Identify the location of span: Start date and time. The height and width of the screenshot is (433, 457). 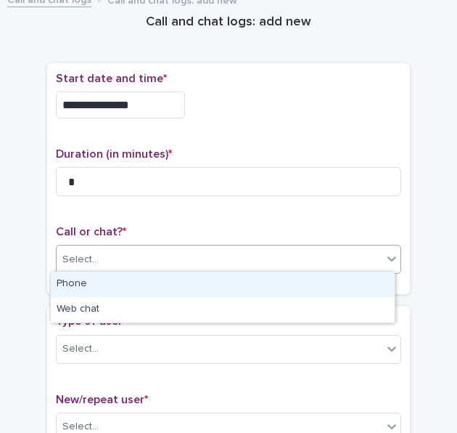
(111, 78).